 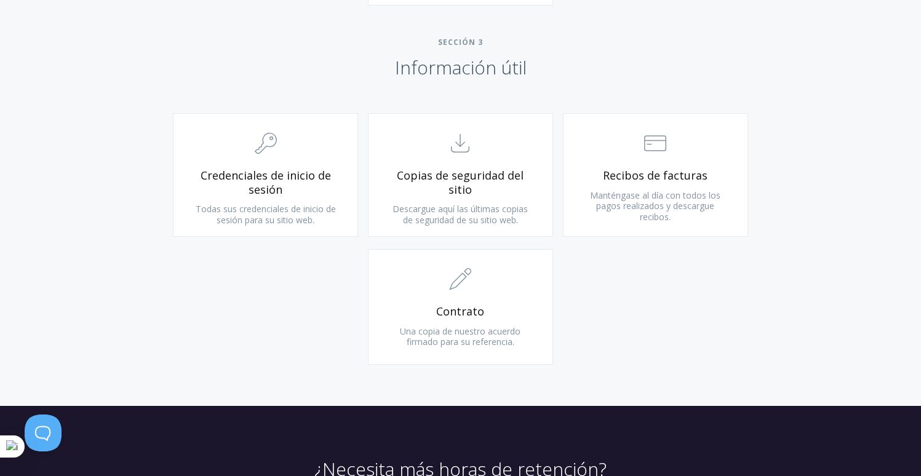 I want to click on font: Todas sus credenciales de inicio de sesión para su sitio web., so click(x=266, y=214).